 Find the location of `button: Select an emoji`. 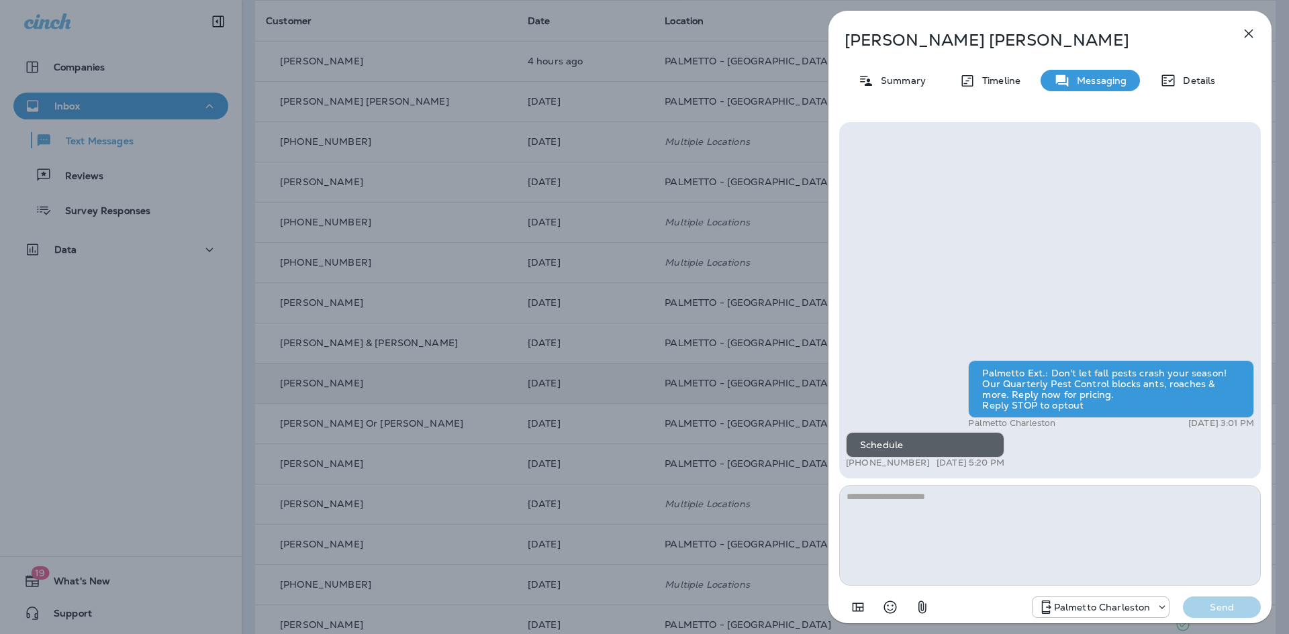

button: Select an emoji is located at coordinates (890, 608).